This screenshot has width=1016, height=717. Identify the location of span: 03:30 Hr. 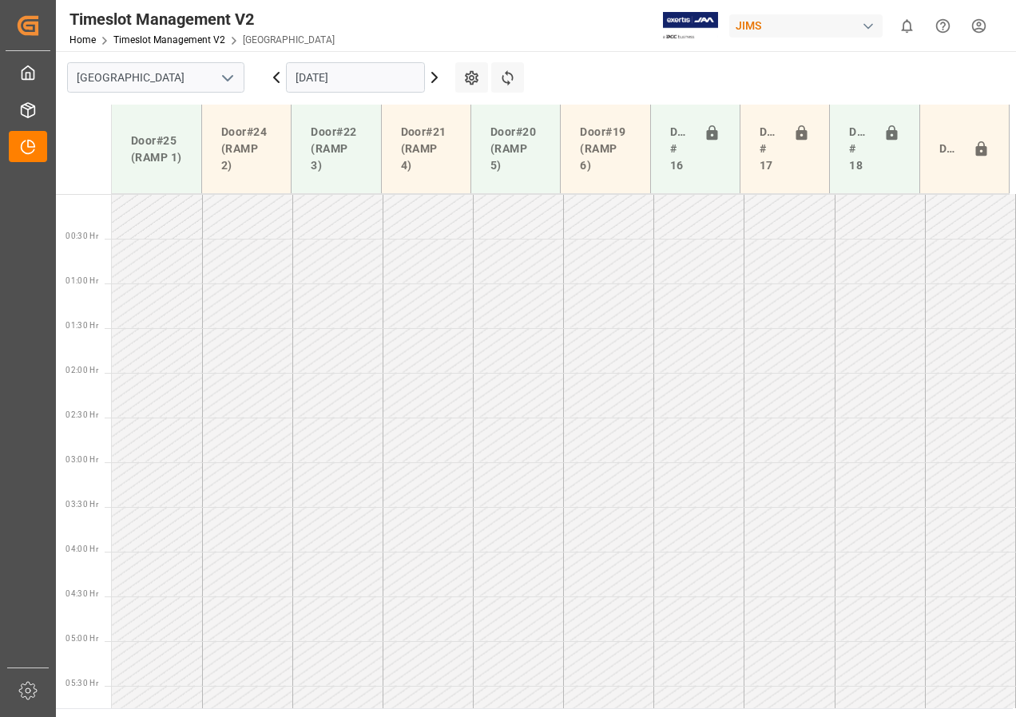
(81, 504).